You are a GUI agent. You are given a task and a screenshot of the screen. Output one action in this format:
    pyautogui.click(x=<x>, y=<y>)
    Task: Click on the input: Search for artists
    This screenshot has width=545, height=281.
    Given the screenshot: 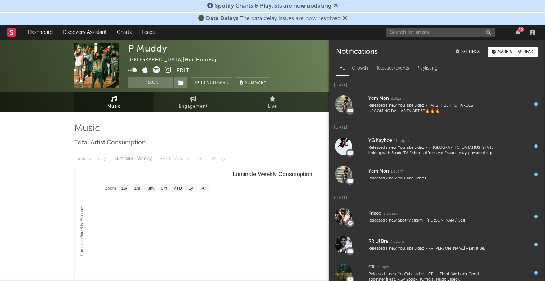 What is the action you would take?
    pyautogui.click(x=441, y=32)
    